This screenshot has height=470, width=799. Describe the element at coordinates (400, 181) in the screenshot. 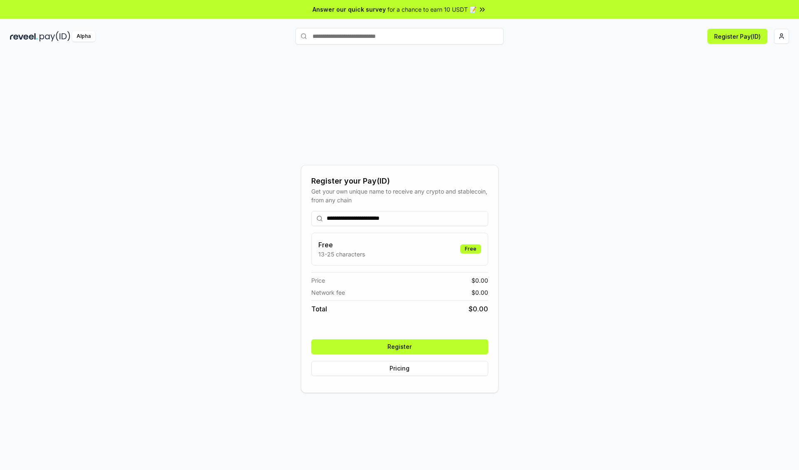

I see `div: Register your Pay(ID)` at that location.